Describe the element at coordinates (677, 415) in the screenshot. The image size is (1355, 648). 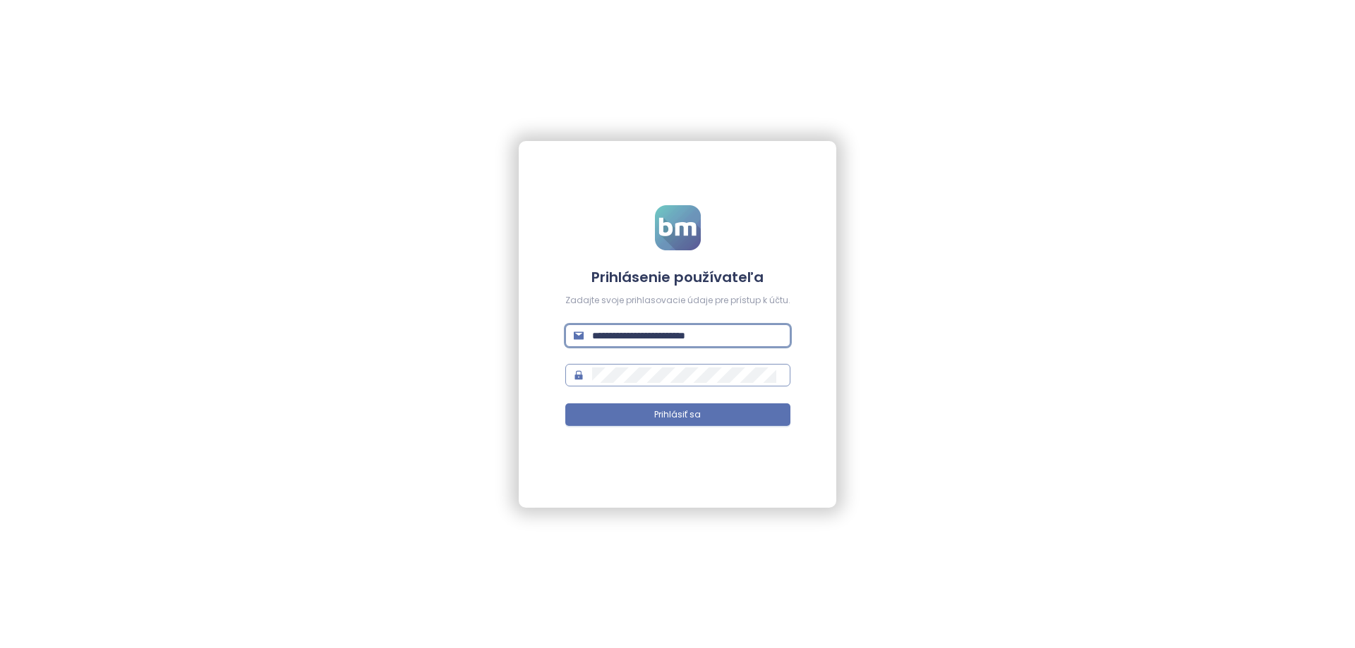
I see `button: Prihlásiť sa` at that location.